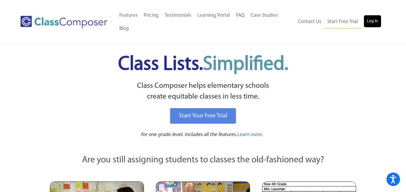 Image resolution: width=406 pixels, height=192 pixels. What do you see at coordinates (203, 161) in the screenshot?
I see `p: Are you still assigning students to classes the old-fashioned way?` at bounding box center [203, 161].